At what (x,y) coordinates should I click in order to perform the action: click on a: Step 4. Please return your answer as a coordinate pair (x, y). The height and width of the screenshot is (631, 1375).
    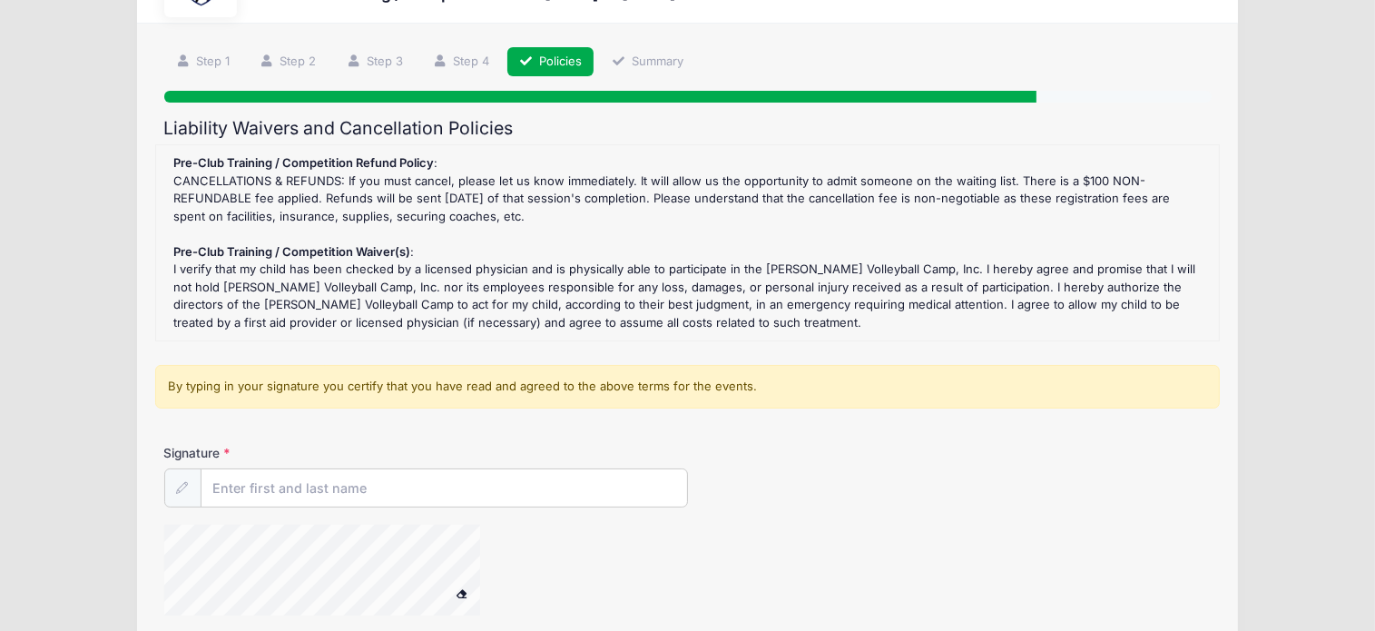
    Looking at the image, I should click on (460, 62).